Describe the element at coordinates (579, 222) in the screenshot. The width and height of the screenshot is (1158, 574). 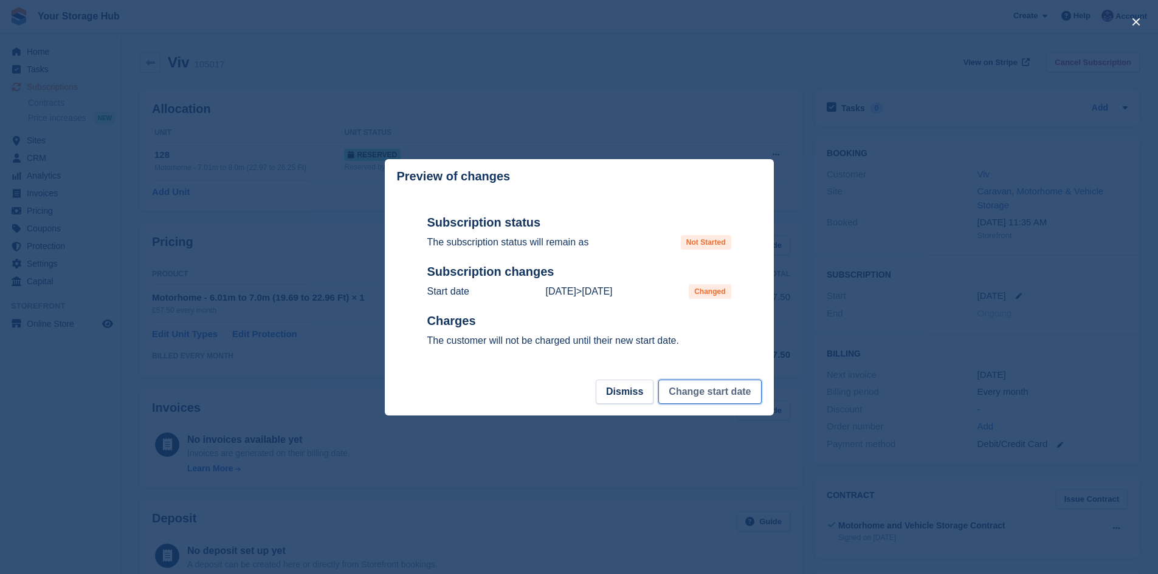
I see `h2: Subscription status` at that location.